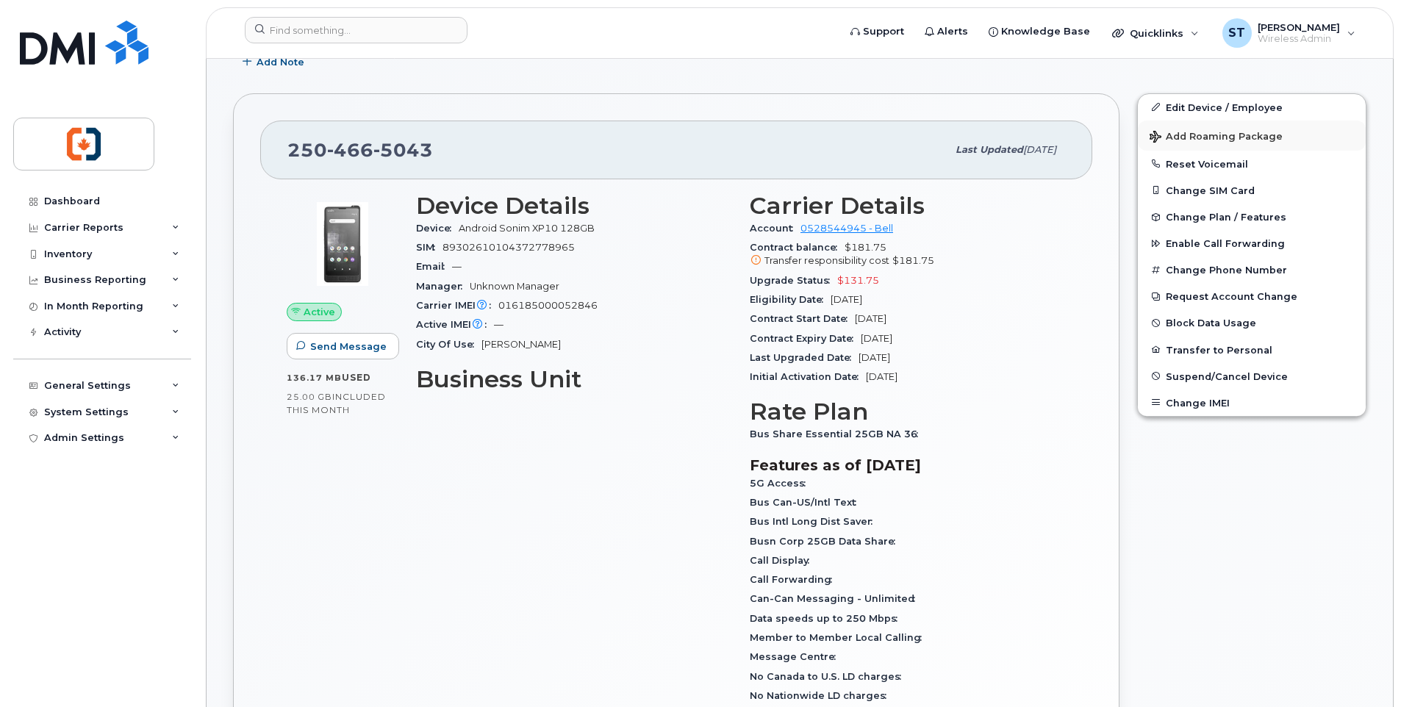 This screenshot has width=1401, height=707. What do you see at coordinates (836, 598) in the screenshot?
I see `span: Can-Can Messaging - Unlimited` at bounding box center [836, 598].